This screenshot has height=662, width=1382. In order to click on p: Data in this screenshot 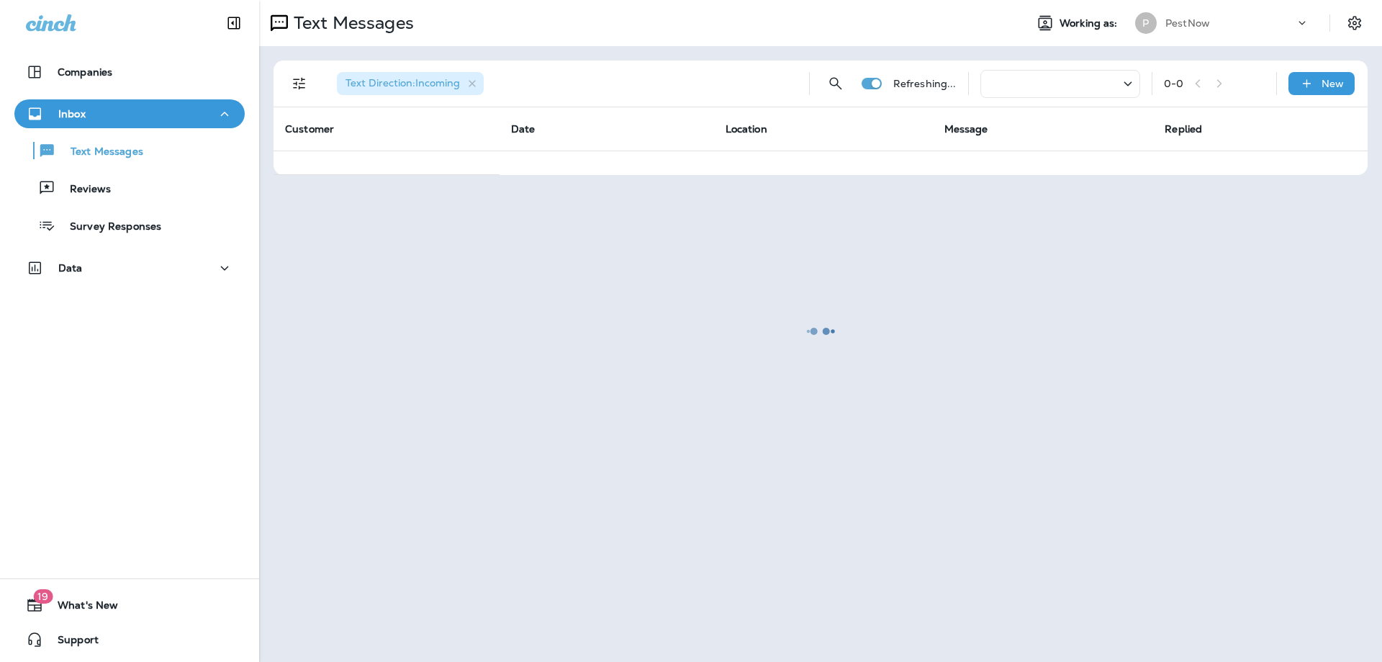, I will do `click(71, 268)`.